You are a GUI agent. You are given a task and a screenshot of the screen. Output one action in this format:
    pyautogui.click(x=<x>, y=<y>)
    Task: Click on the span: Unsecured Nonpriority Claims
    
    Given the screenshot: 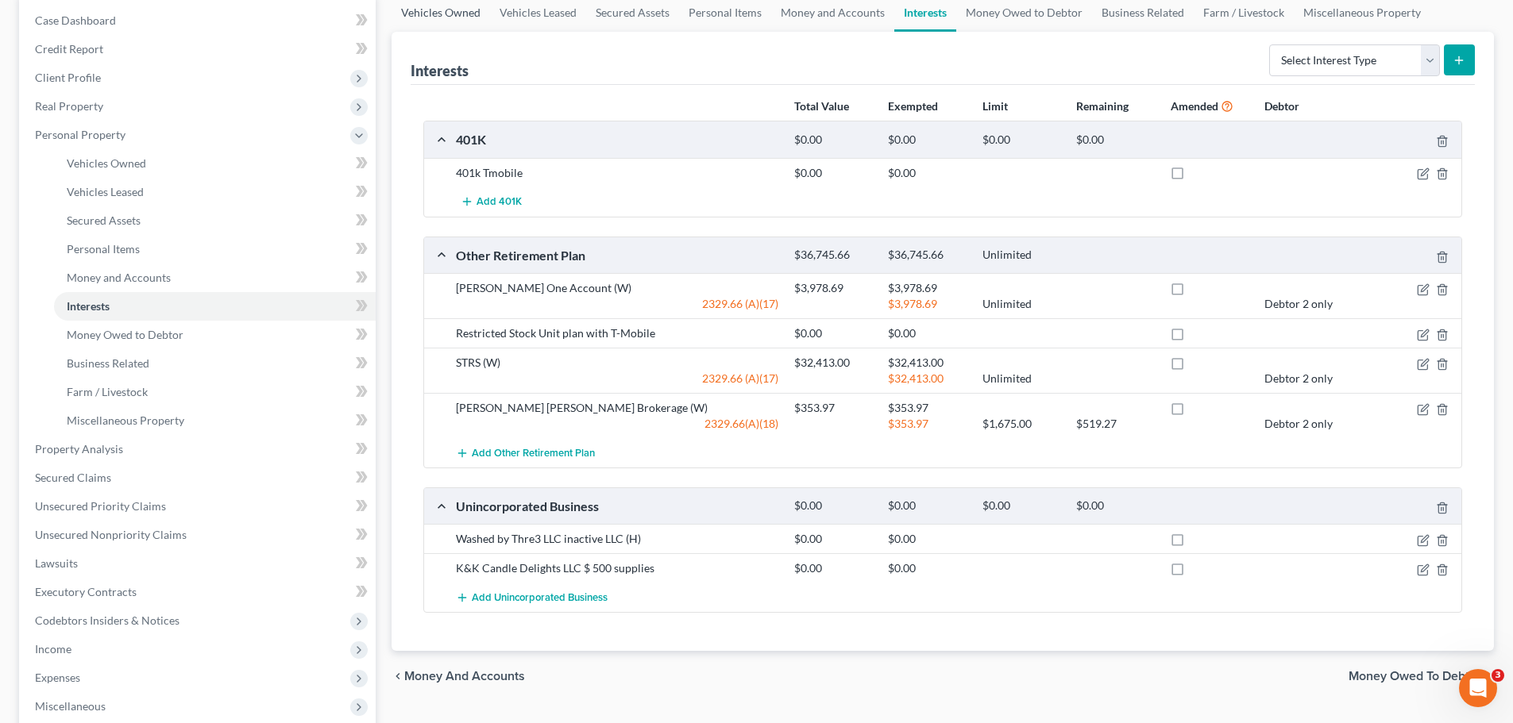 What is the action you would take?
    pyautogui.click(x=110, y=534)
    